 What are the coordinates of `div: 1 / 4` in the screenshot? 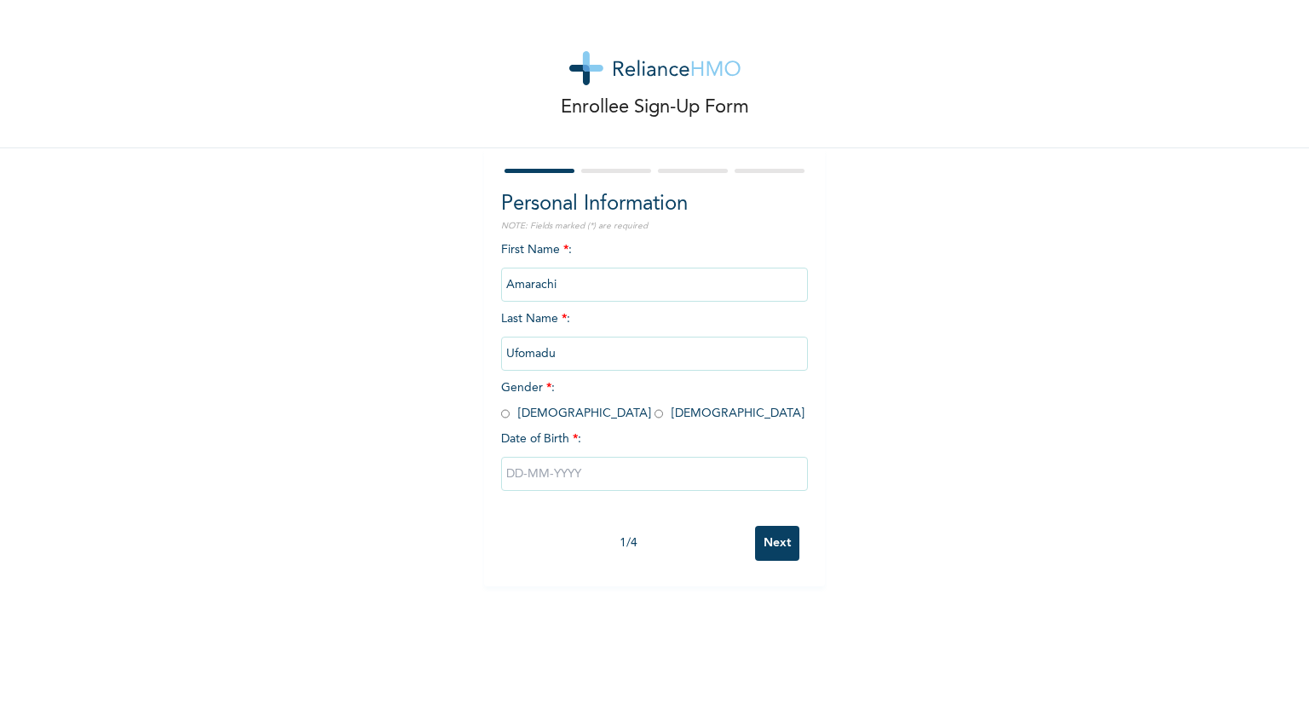 It's located at (628, 543).